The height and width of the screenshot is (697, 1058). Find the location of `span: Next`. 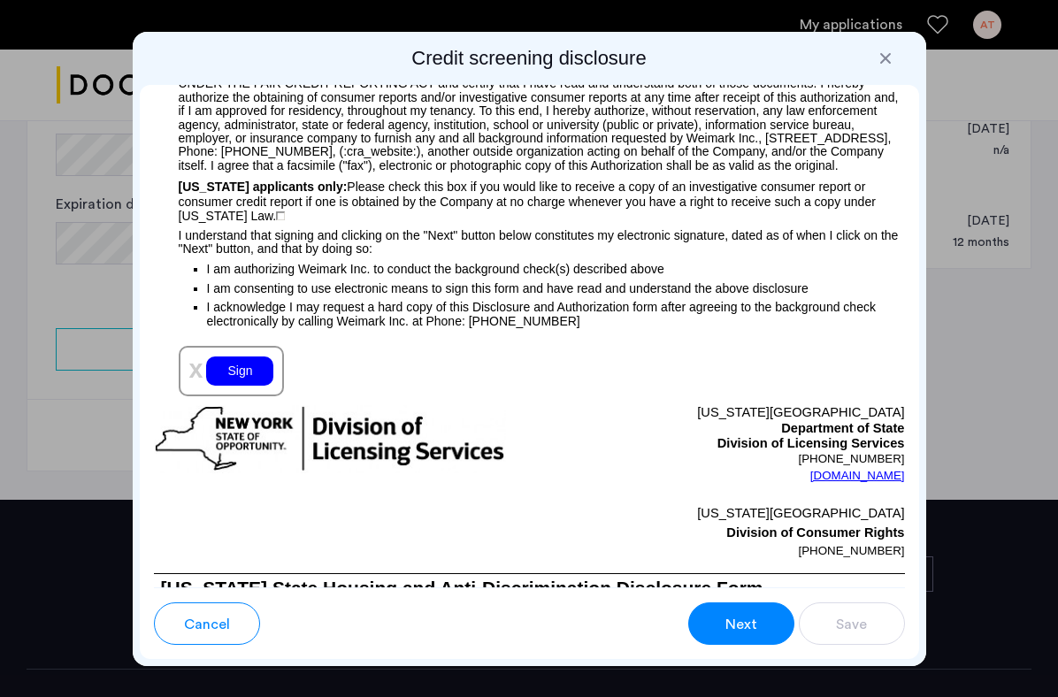

span: Next is located at coordinates (741, 625).